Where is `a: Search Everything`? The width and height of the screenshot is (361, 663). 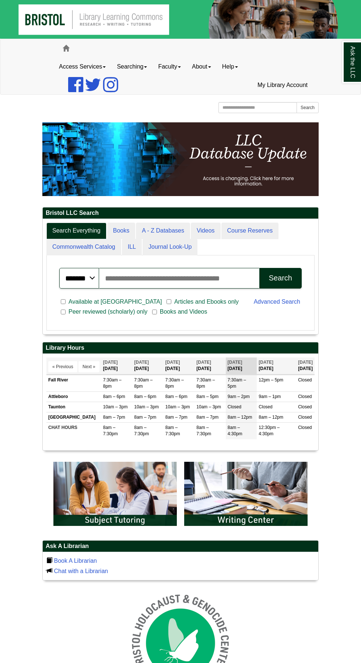 a: Search Everything is located at coordinates (76, 231).